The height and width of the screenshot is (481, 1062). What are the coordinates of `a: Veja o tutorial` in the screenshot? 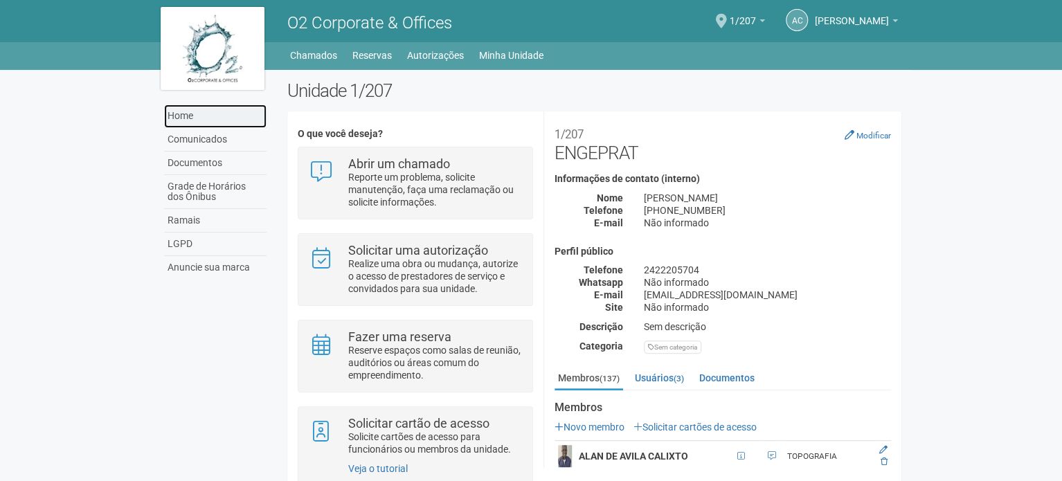 It's located at (378, 469).